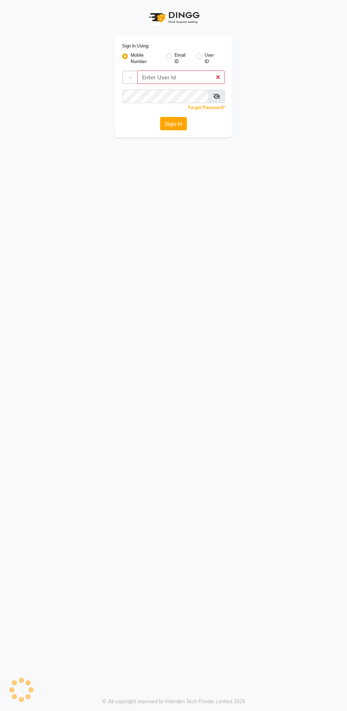  Describe the element at coordinates (146, 58) in the screenshot. I see `label: Mobile Number` at that location.